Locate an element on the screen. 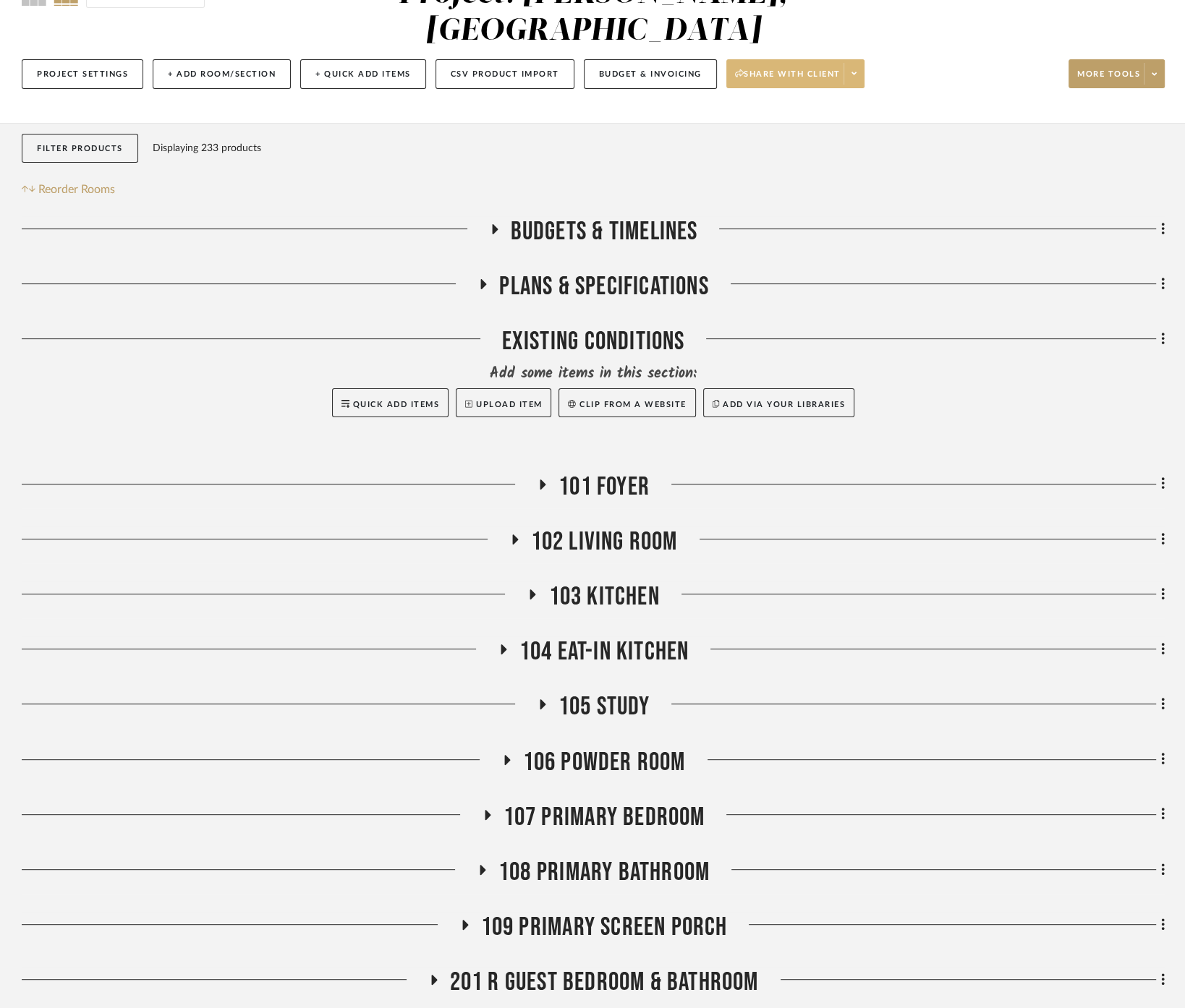 This screenshot has width=1185, height=1008. button: Budget & Invoicing is located at coordinates (650, 74).